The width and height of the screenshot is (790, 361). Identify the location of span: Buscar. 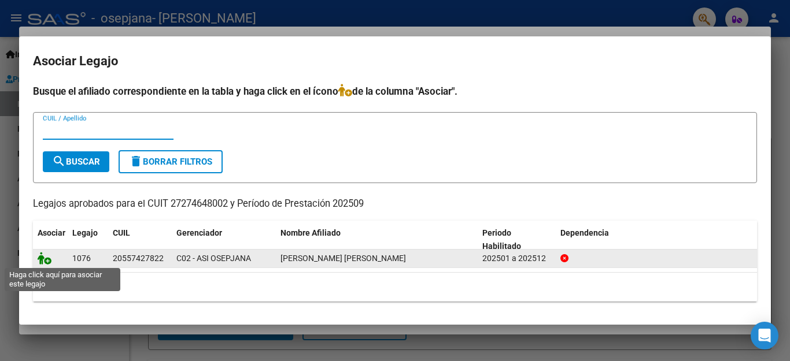
(76, 162).